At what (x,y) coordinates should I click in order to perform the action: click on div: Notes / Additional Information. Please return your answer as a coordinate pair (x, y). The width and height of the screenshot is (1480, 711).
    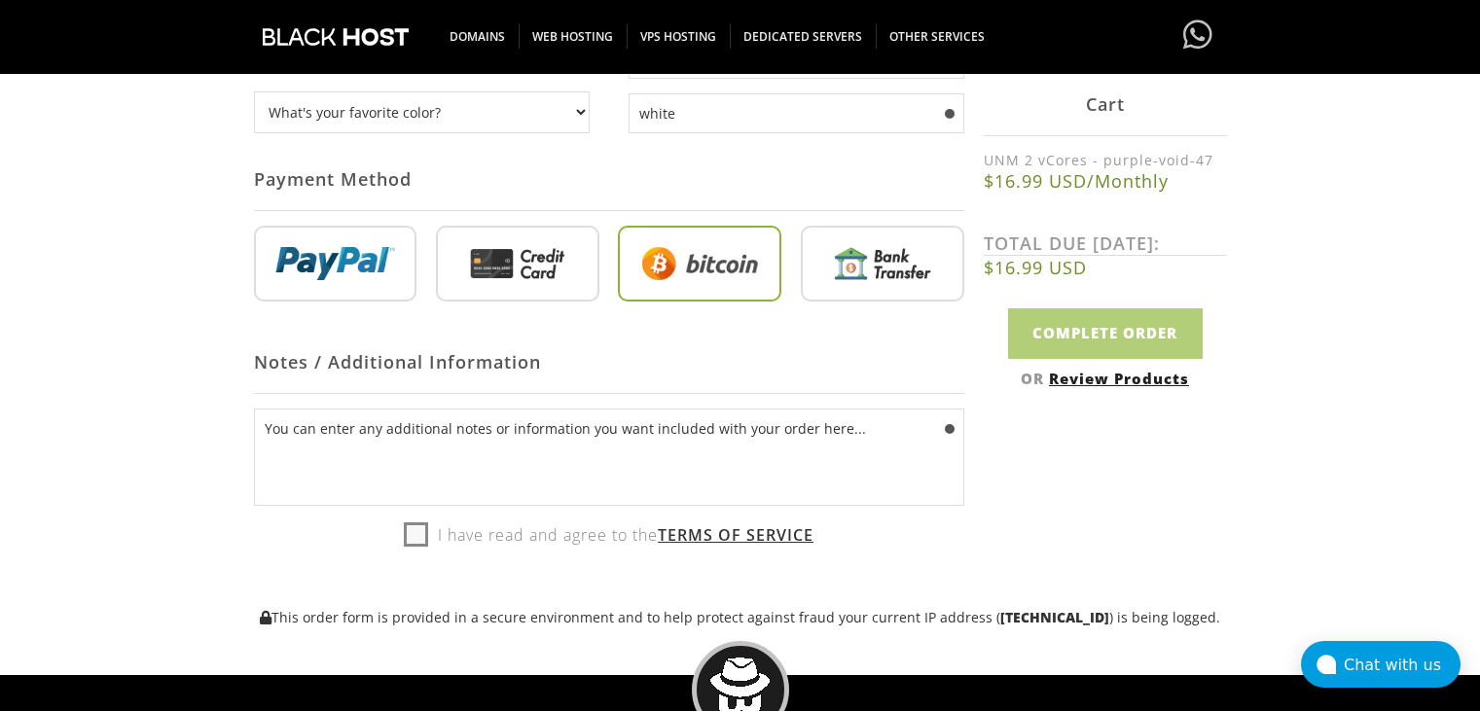
    Looking at the image, I should click on (609, 362).